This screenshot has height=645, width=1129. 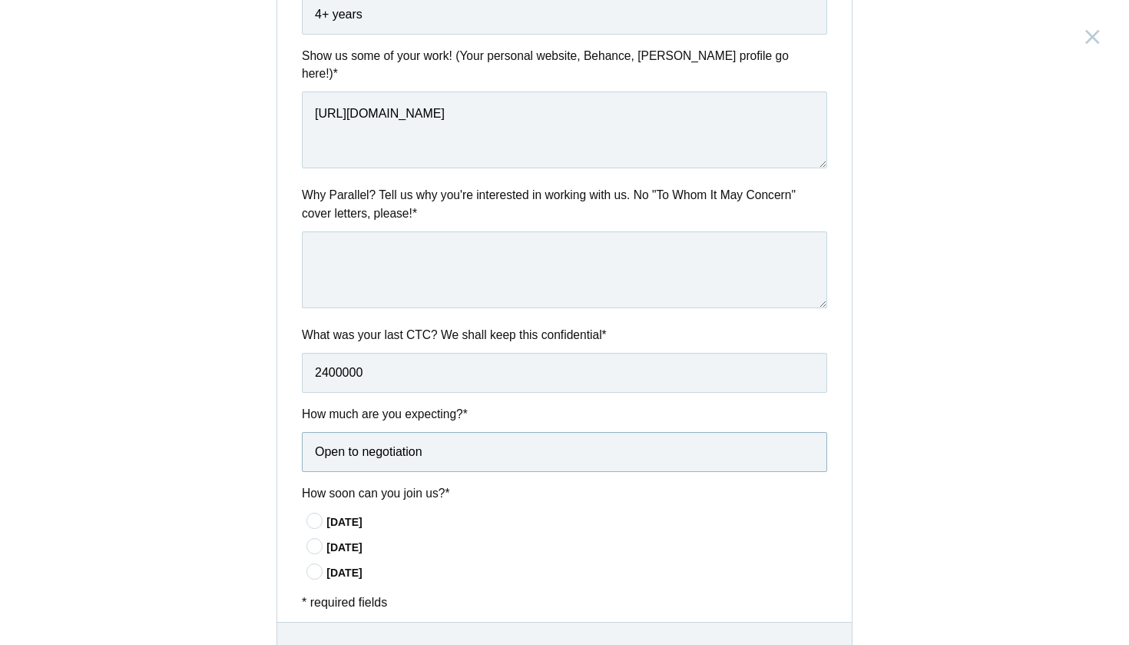 I want to click on label: What was your last CTC? We shall keep this confidential, so click(x=565, y=334).